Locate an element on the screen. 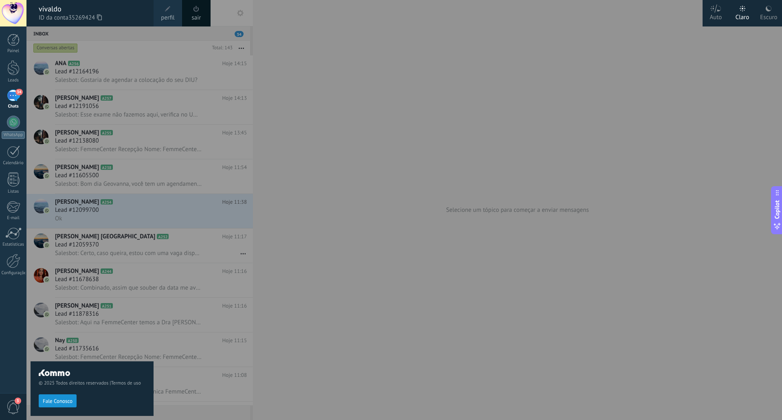  span: © 2025 Todos direitos reservados | is located at coordinates (92, 383).